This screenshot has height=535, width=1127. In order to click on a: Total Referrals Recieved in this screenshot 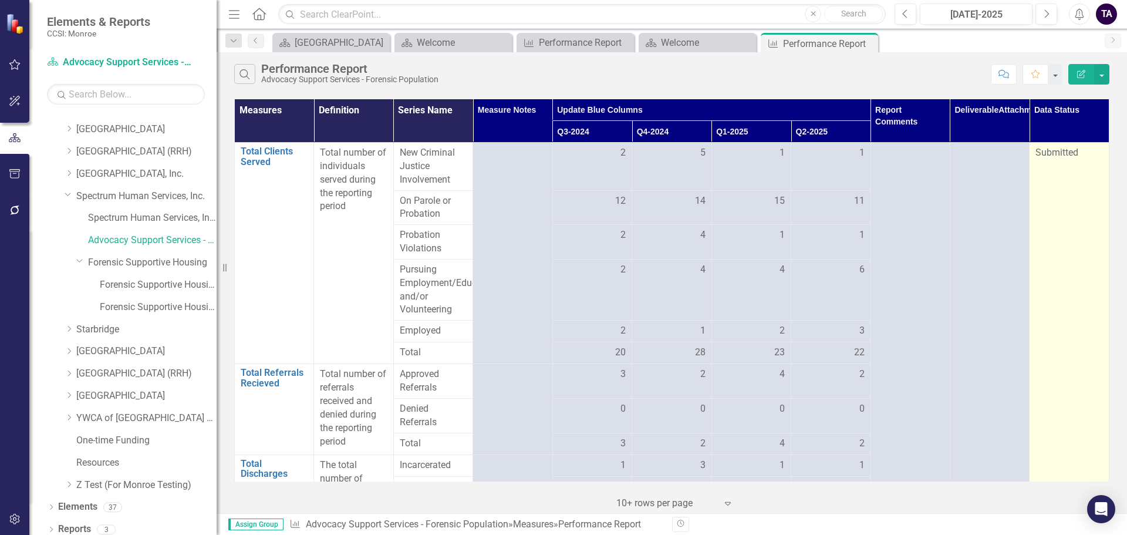, I will do `click(274, 378)`.